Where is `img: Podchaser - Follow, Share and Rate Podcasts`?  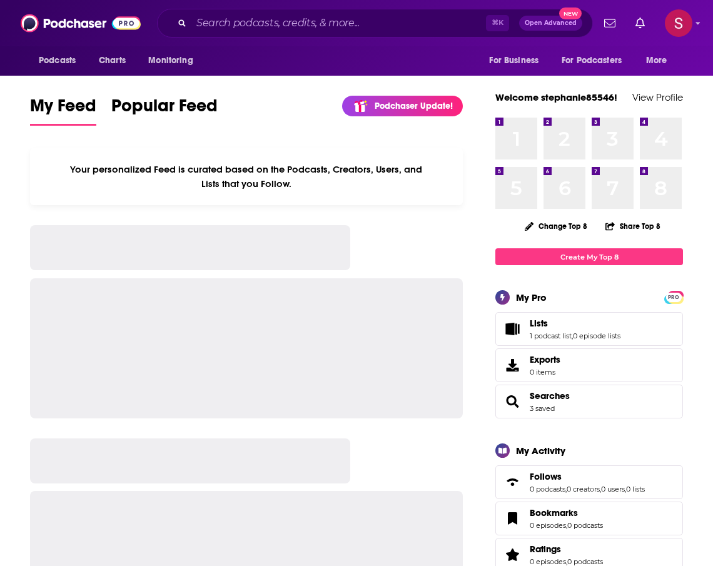
img: Podchaser - Follow, Share and Rate Podcasts is located at coordinates (81, 23).